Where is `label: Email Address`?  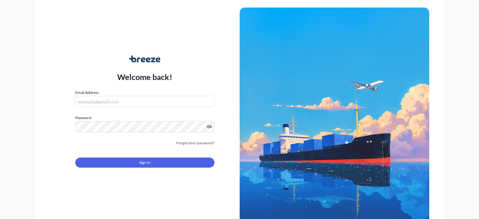
label: Email Address is located at coordinates (87, 93).